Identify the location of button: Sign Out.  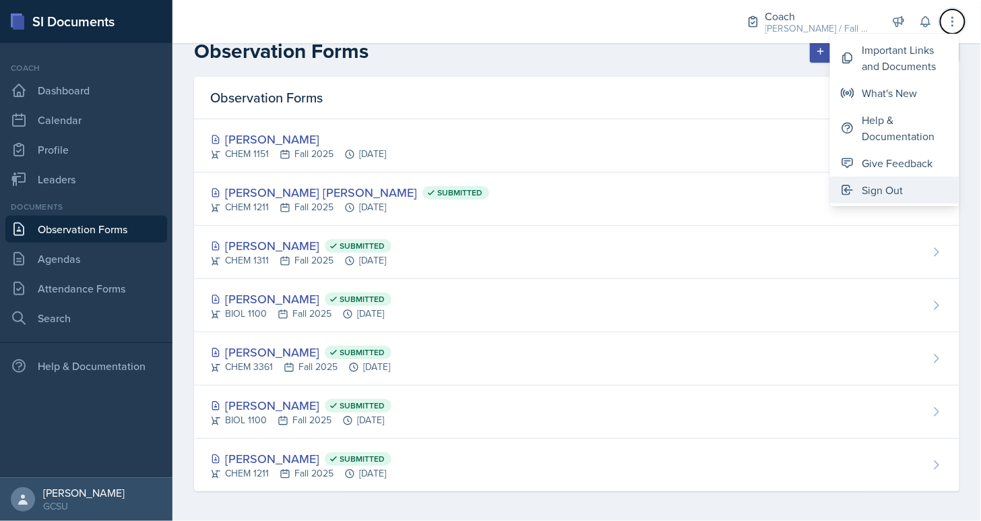
(895, 190).